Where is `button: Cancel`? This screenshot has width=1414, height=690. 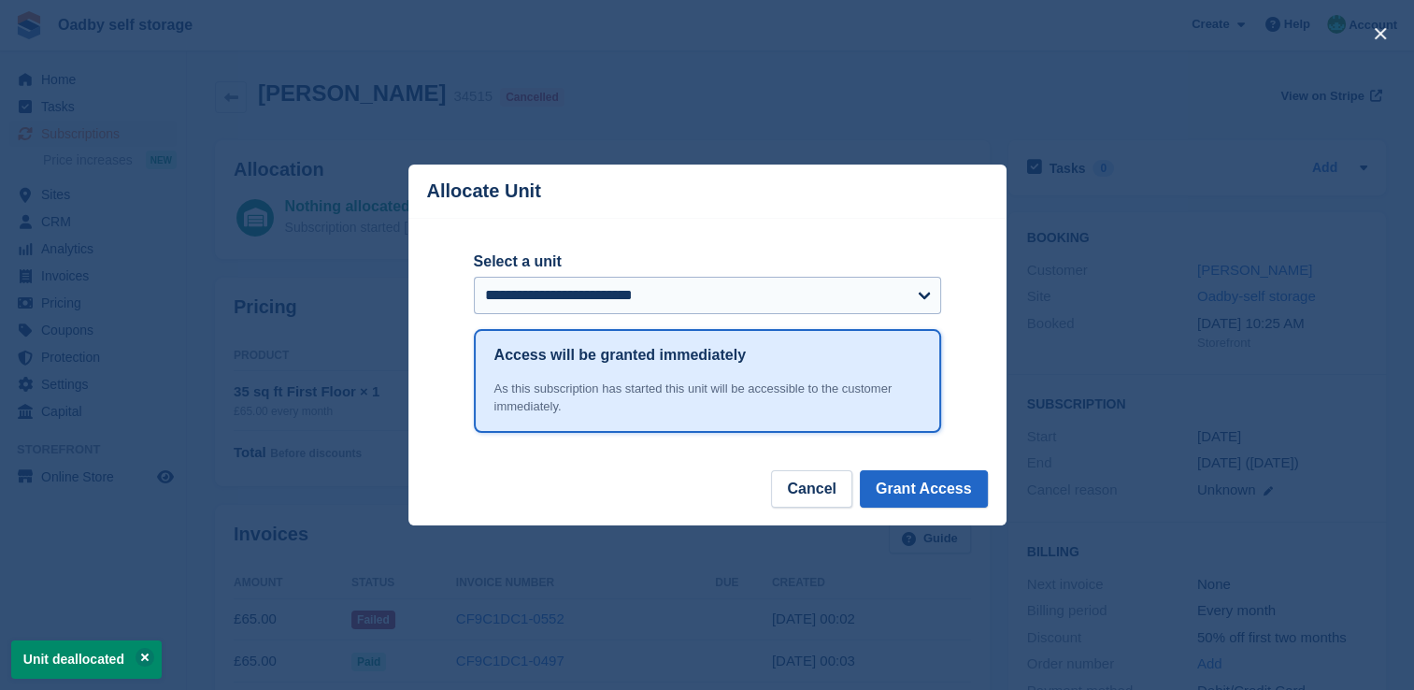
button: Cancel is located at coordinates (811, 489).